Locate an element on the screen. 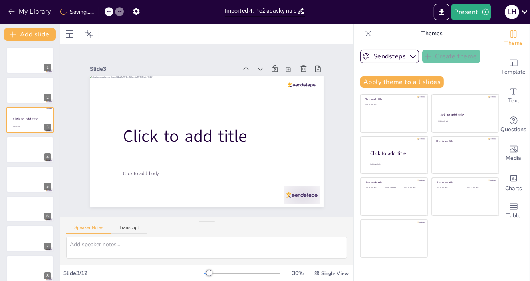  button: My Library is located at coordinates (30, 12).